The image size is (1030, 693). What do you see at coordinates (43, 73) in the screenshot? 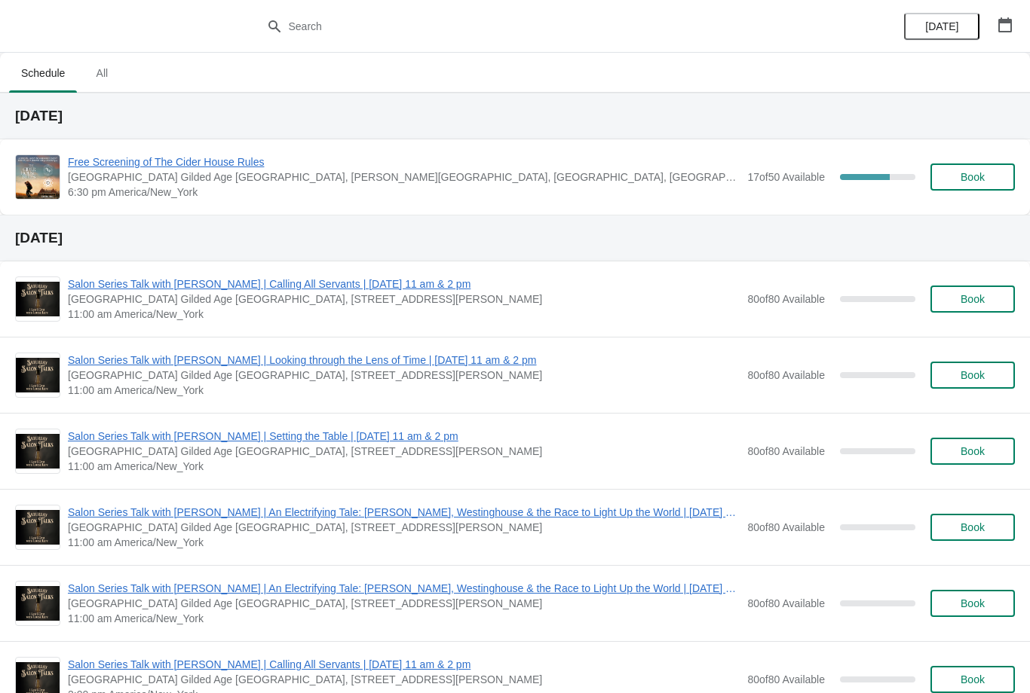
I see `span: Schedule` at bounding box center [43, 73].